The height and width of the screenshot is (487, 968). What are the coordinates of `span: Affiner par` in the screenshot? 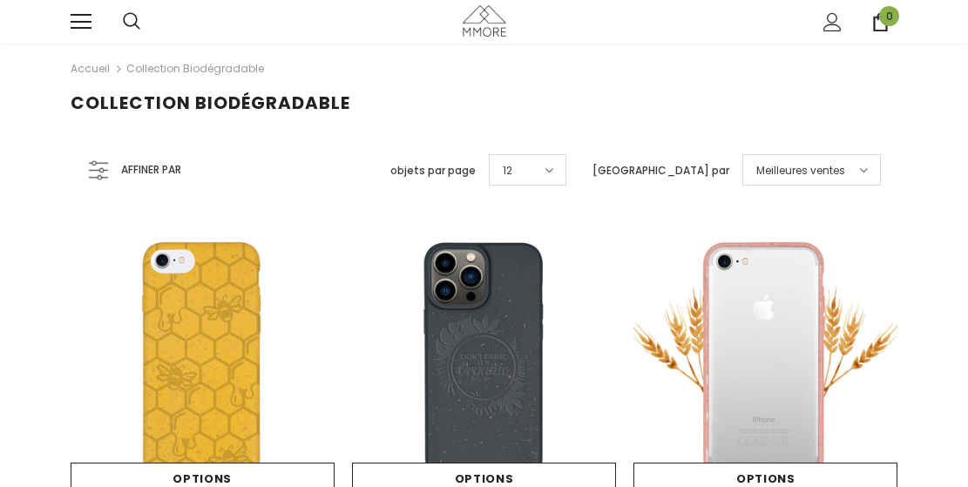 It's located at (151, 170).